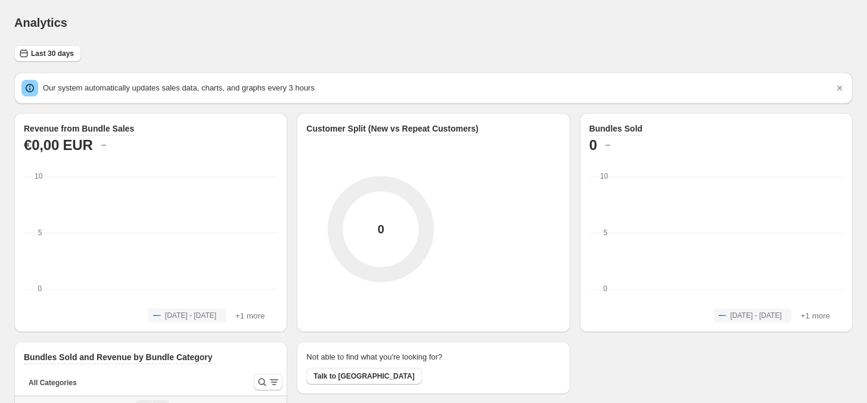 The height and width of the screenshot is (403, 867). I want to click on h3: Bundles Sold and Revenue by Bundle Category, so click(118, 357).